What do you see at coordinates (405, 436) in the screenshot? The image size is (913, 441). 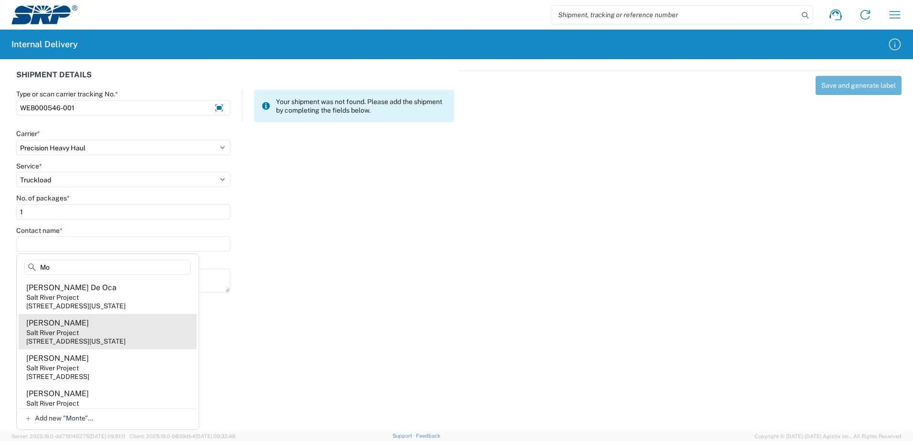 I see `a: Support` at bounding box center [405, 436].